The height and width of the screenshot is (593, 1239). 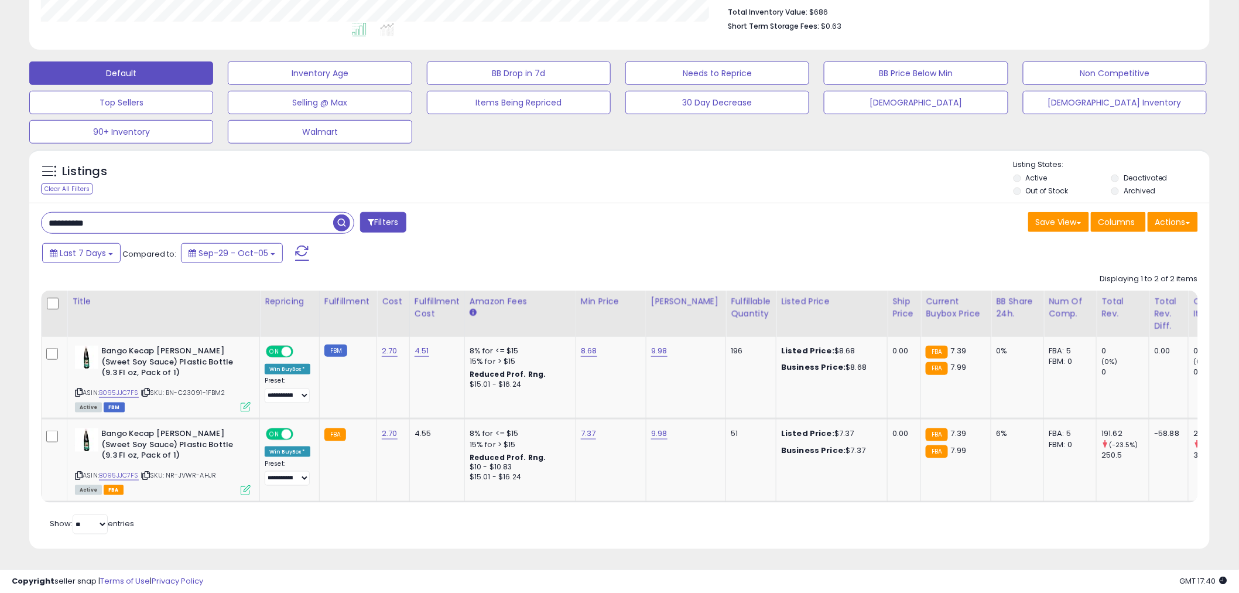 I want to click on b: Short Term Storage Fees:, so click(x=773, y=26).